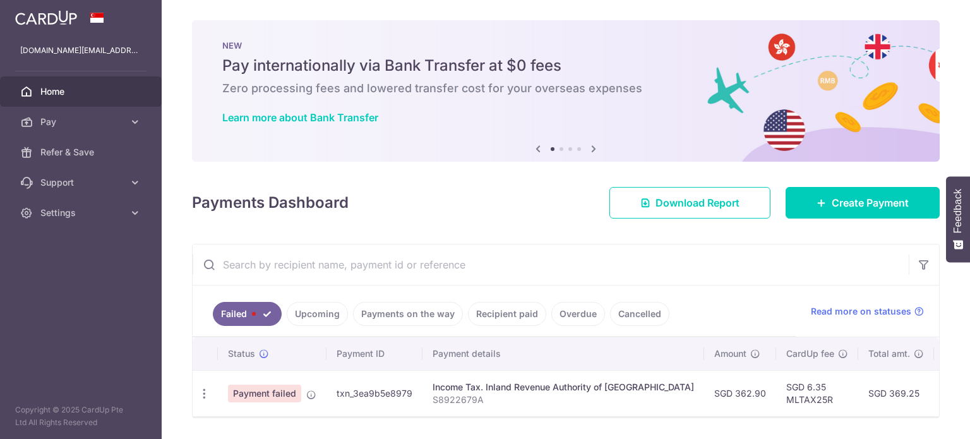 This screenshot has height=439, width=970. What do you see at coordinates (690, 203) in the screenshot?
I see `a: Download Report` at bounding box center [690, 203].